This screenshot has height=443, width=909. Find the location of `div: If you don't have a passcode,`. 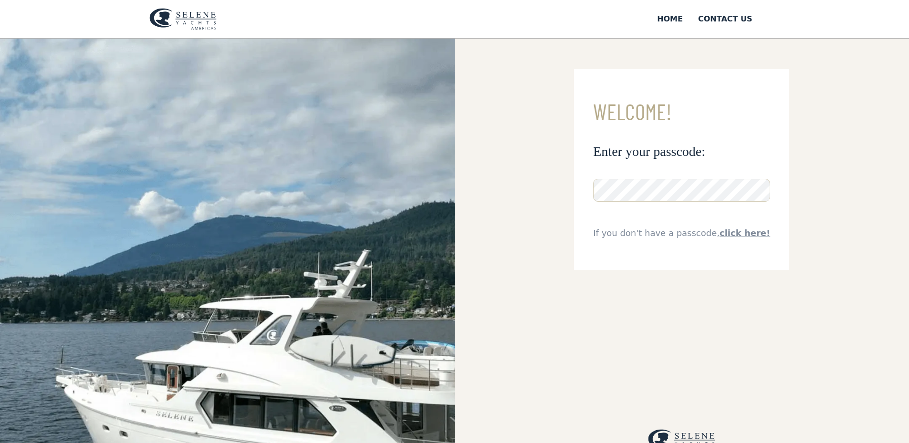

div: If you don't have a passcode, is located at coordinates (682, 233).